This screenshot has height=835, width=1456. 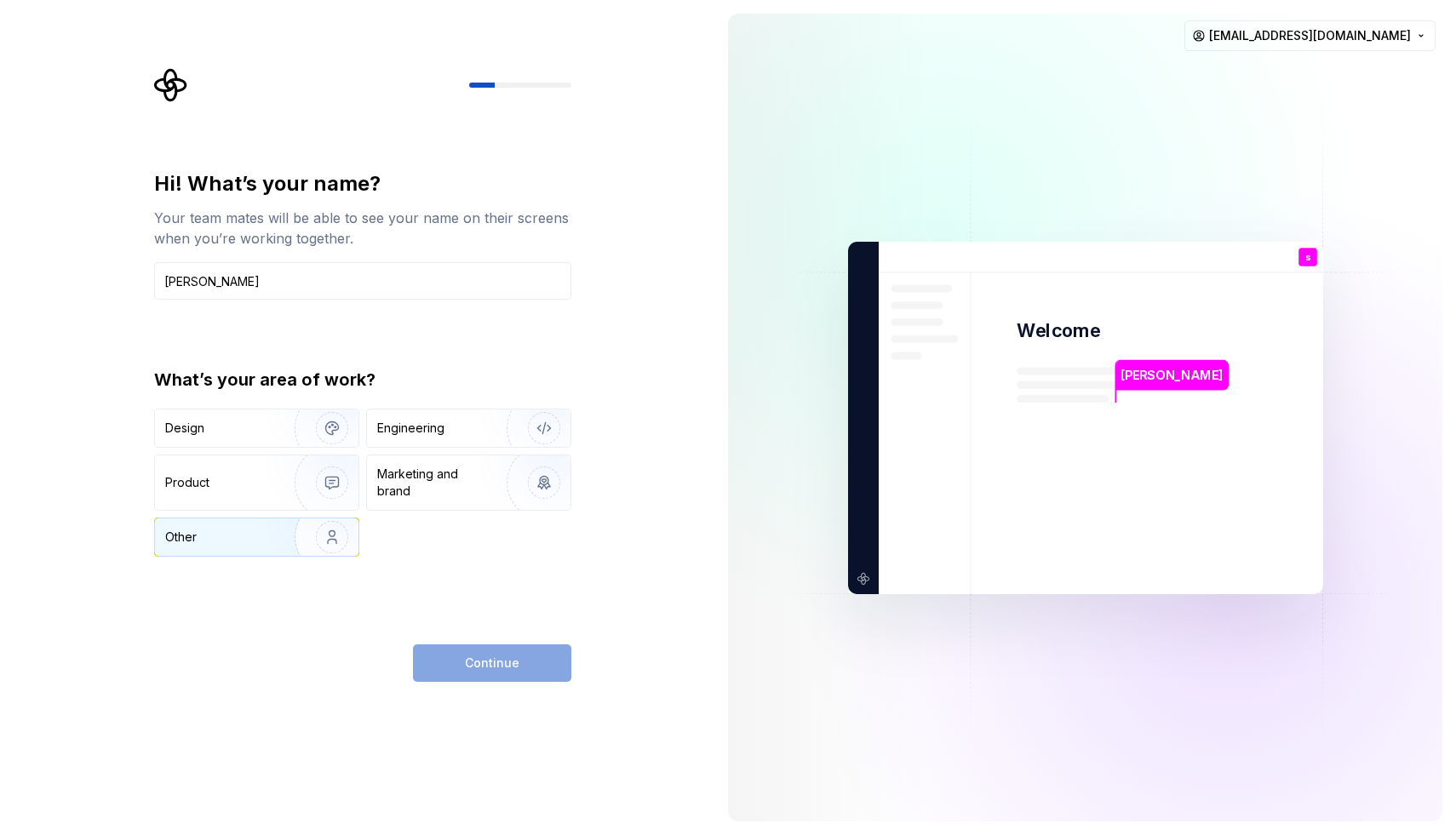 What do you see at coordinates (1307, 256) in the screenshot?
I see `p: s` at bounding box center [1307, 256].